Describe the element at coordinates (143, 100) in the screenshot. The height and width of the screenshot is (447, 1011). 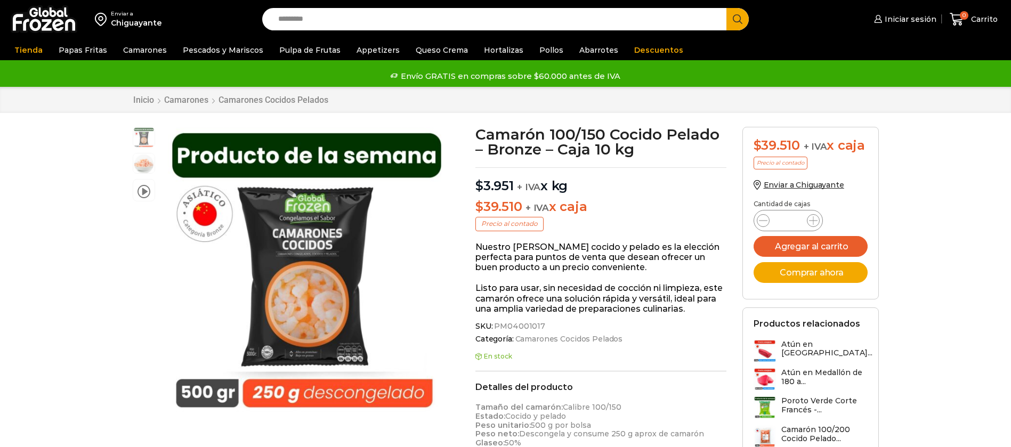
I see `a: Inicio` at that location.